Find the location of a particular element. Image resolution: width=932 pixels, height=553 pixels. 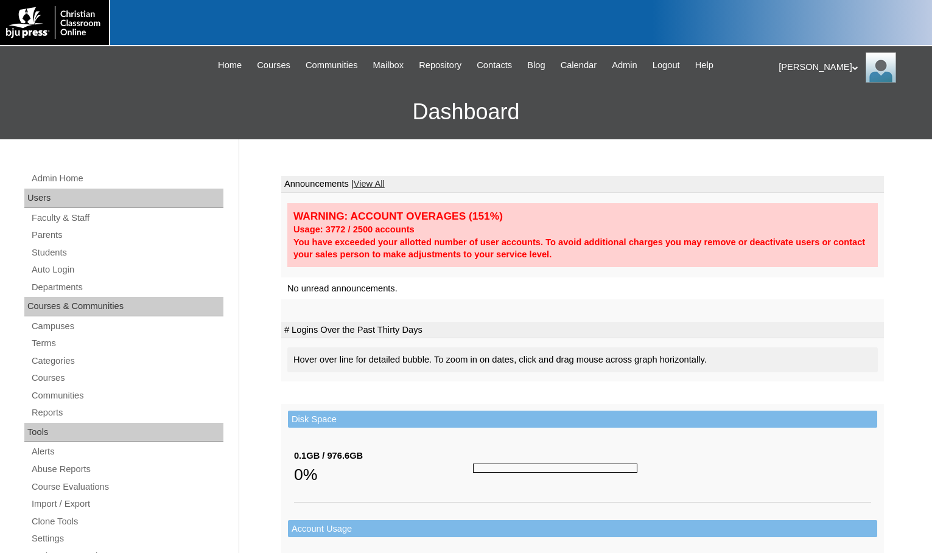

h3: Dashboard is located at coordinates (465, 112).